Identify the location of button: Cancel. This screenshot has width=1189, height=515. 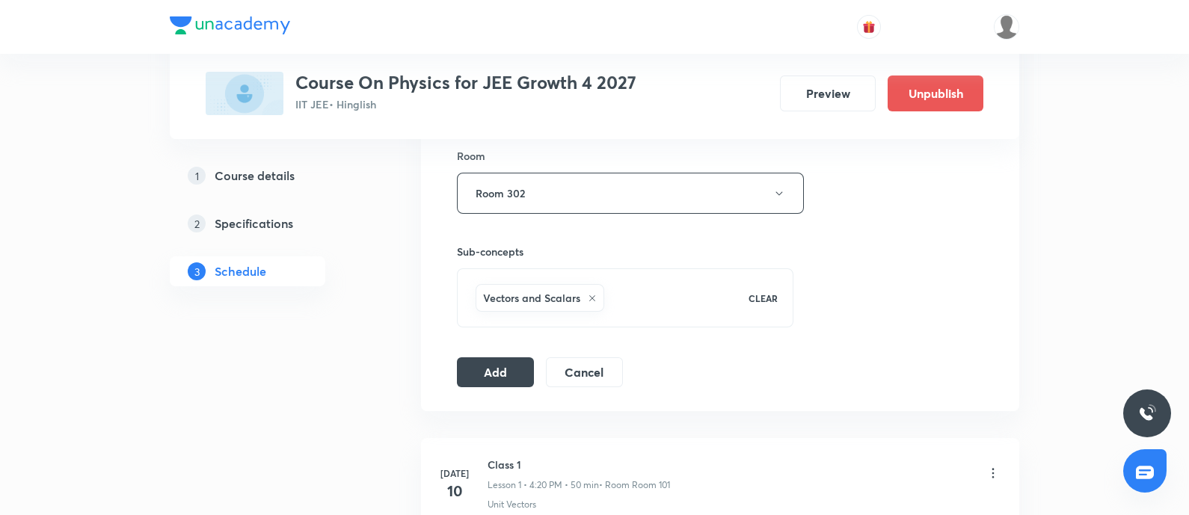
(584, 372).